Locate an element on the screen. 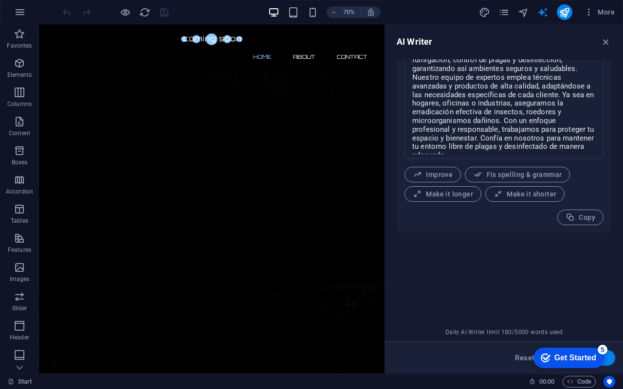 This screenshot has width=623, height=389. button: More is located at coordinates (599, 12).